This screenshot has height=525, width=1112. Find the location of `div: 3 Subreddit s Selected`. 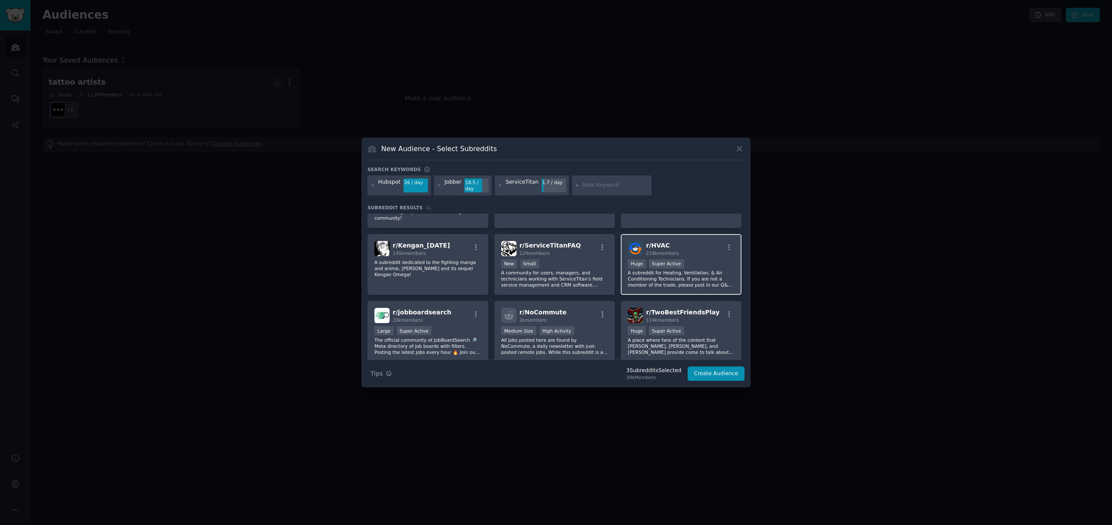

div: 3 Subreddit s Selected is located at coordinates (654, 371).